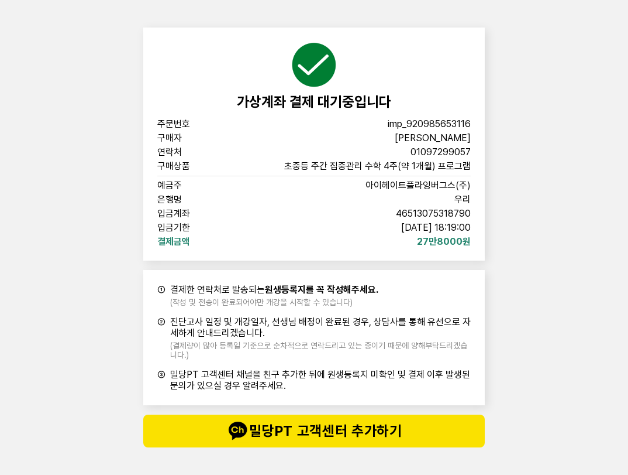  I want to click on img: succeed, so click(314, 65).